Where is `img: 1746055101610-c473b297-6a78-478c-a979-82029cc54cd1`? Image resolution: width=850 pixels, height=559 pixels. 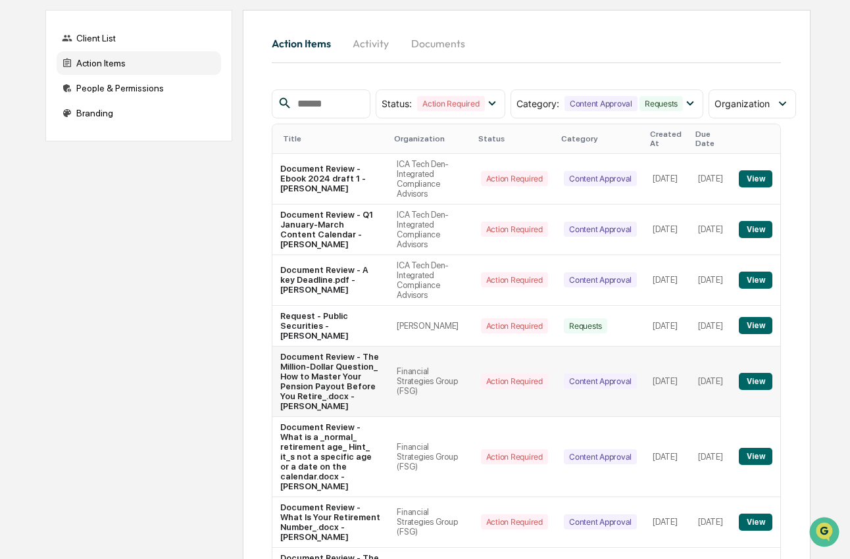
img: 1746055101610-c473b297-6a78-478c-a979-82029cc54cd1 is located at coordinates (25, 113).